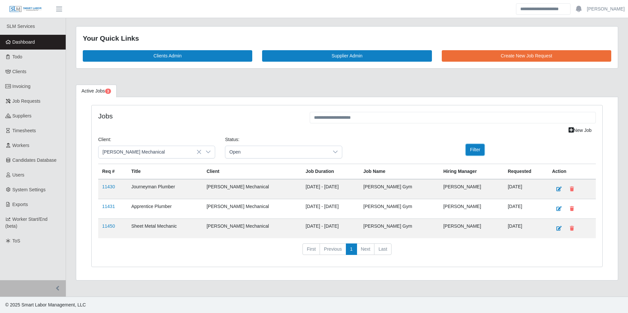 The image size is (628, 313). Describe the element at coordinates (252, 171) in the screenshot. I see `th: Client` at that location.